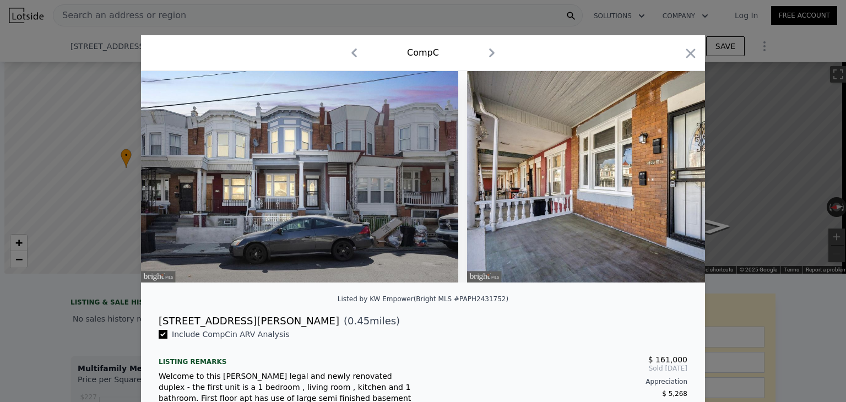 The width and height of the screenshot is (846, 402). What do you see at coordinates (560, 382) in the screenshot?
I see `div: Appreciation` at bounding box center [560, 382].